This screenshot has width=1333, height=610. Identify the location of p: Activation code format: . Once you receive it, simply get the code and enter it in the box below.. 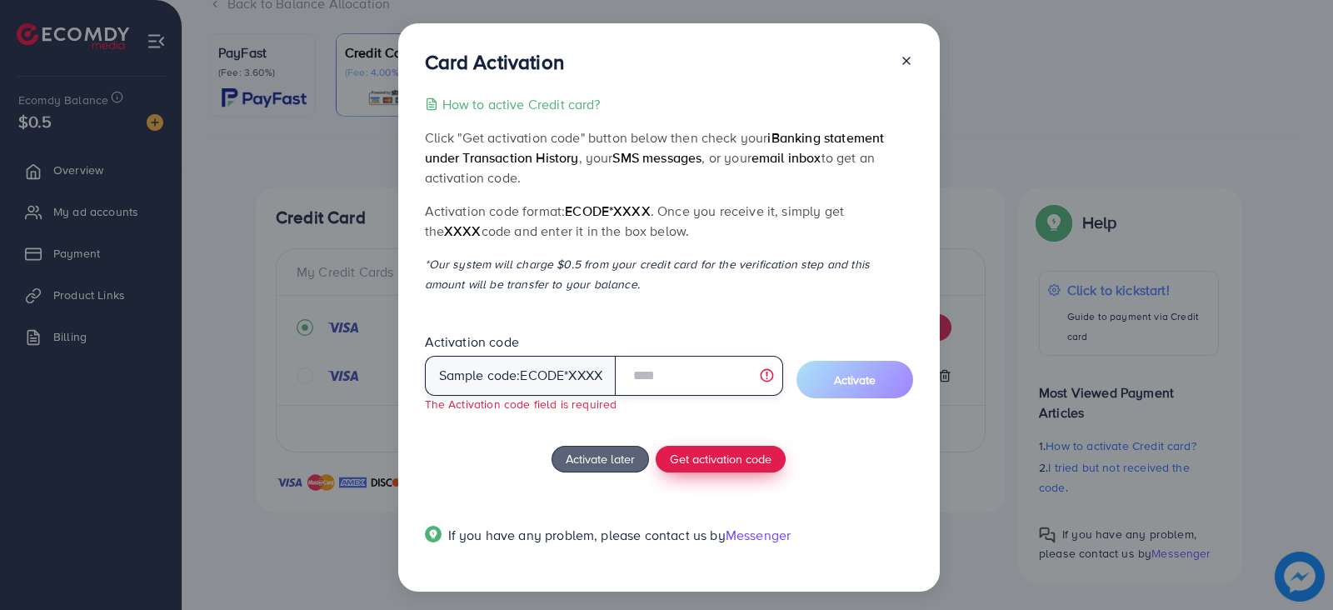
(669, 221).